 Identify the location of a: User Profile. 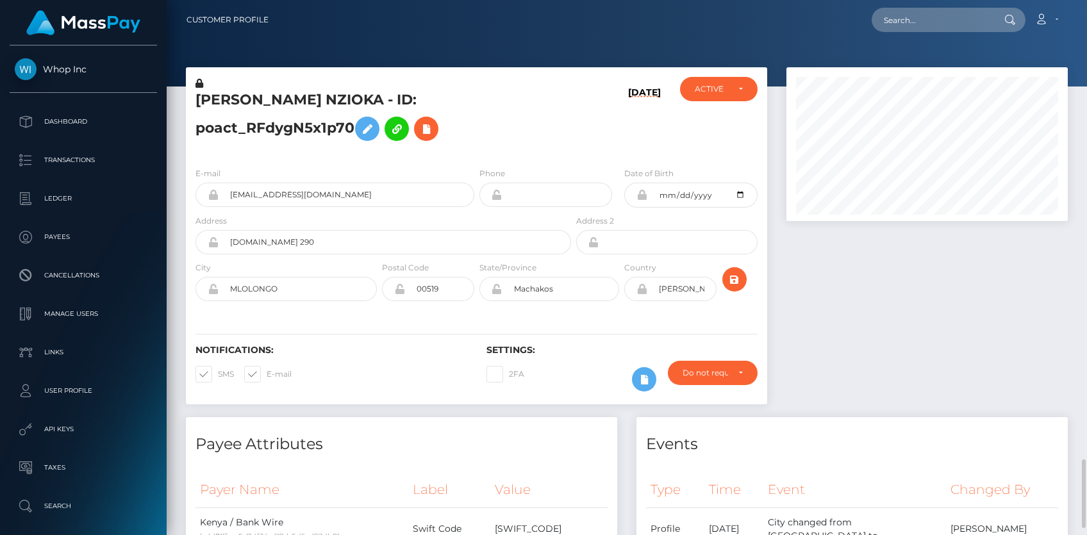
(83, 391).